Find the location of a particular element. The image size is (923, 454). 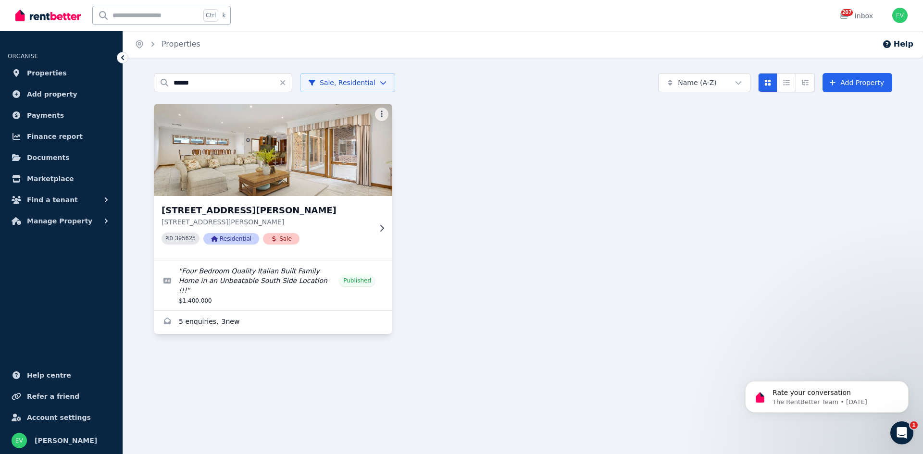

span: Account settings is located at coordinates (59, 418).